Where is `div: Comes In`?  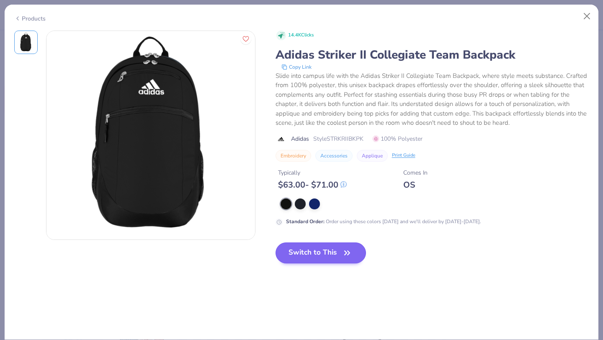 div: Comes In is located at coordinates (415, 172).